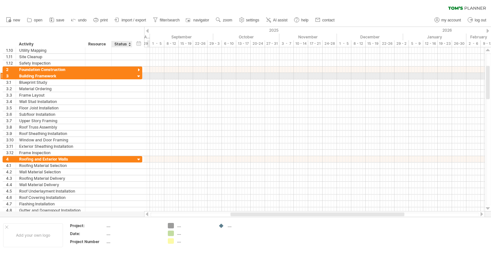 Image resolution: width=491 pixels, height=253 pixels. I want to click on div: 10 - 14, so click(301, 43).